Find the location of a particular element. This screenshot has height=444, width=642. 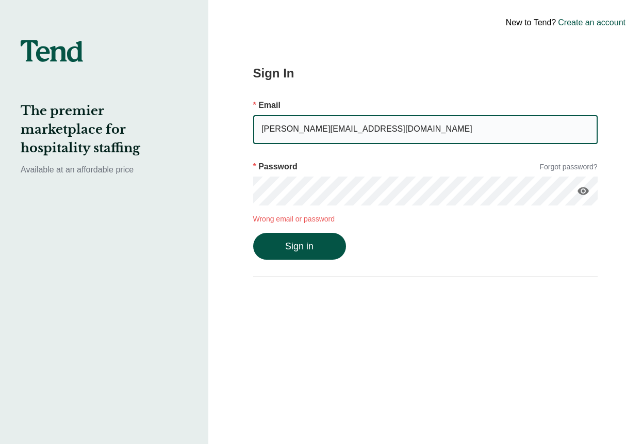

p: Available at an affordable price is located at coordinates (104, 170).